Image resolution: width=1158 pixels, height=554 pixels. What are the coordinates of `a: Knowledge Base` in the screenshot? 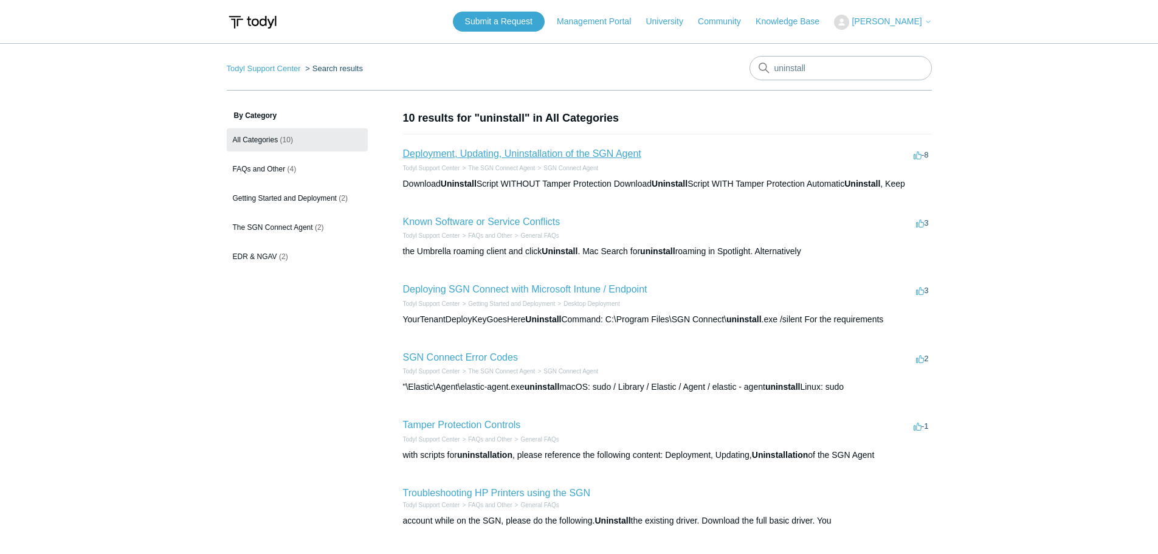 It's located at (793, 21).